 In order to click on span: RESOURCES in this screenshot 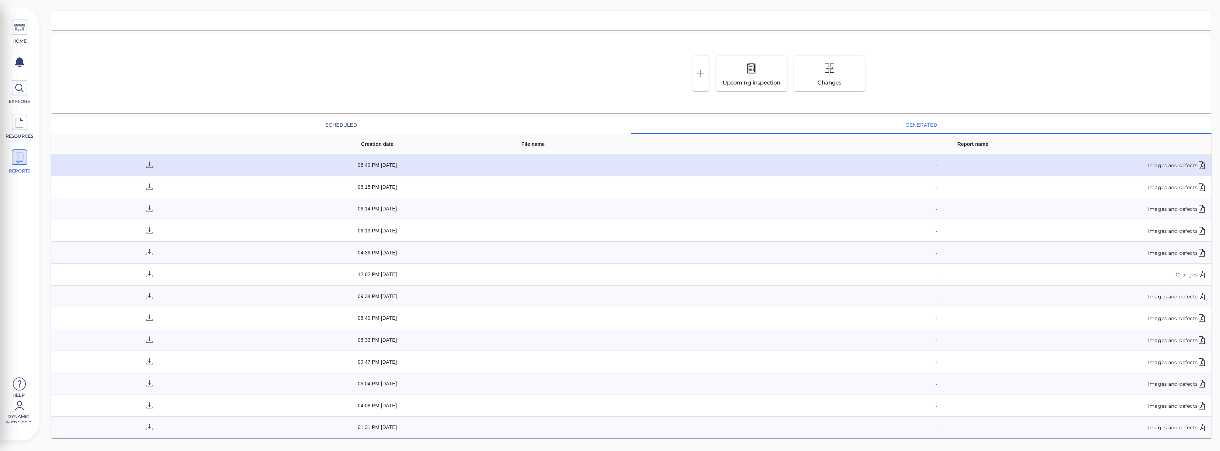, I will do `click(20, 136)`.